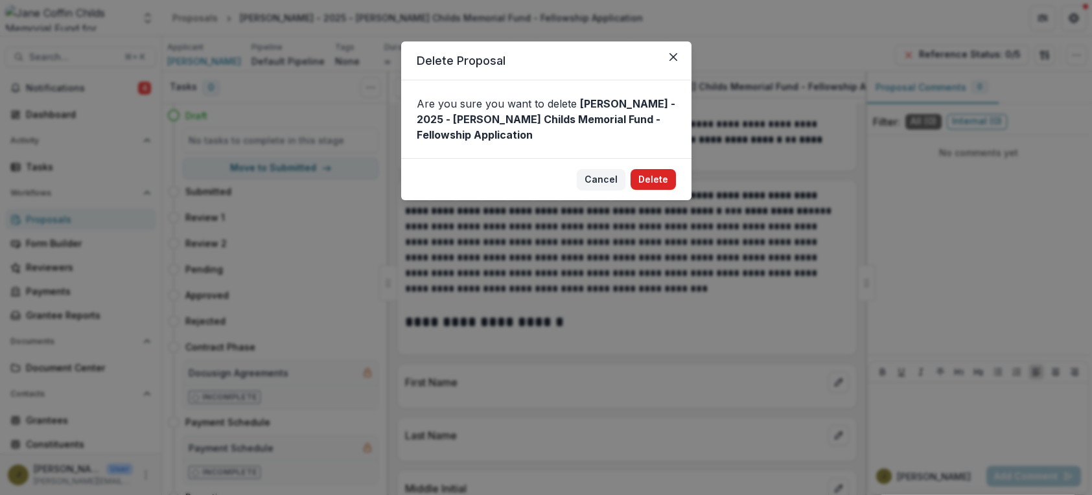 The width and height of the screenshot is (1092, 495). I want to click on button: Delete, so click(653, 179).